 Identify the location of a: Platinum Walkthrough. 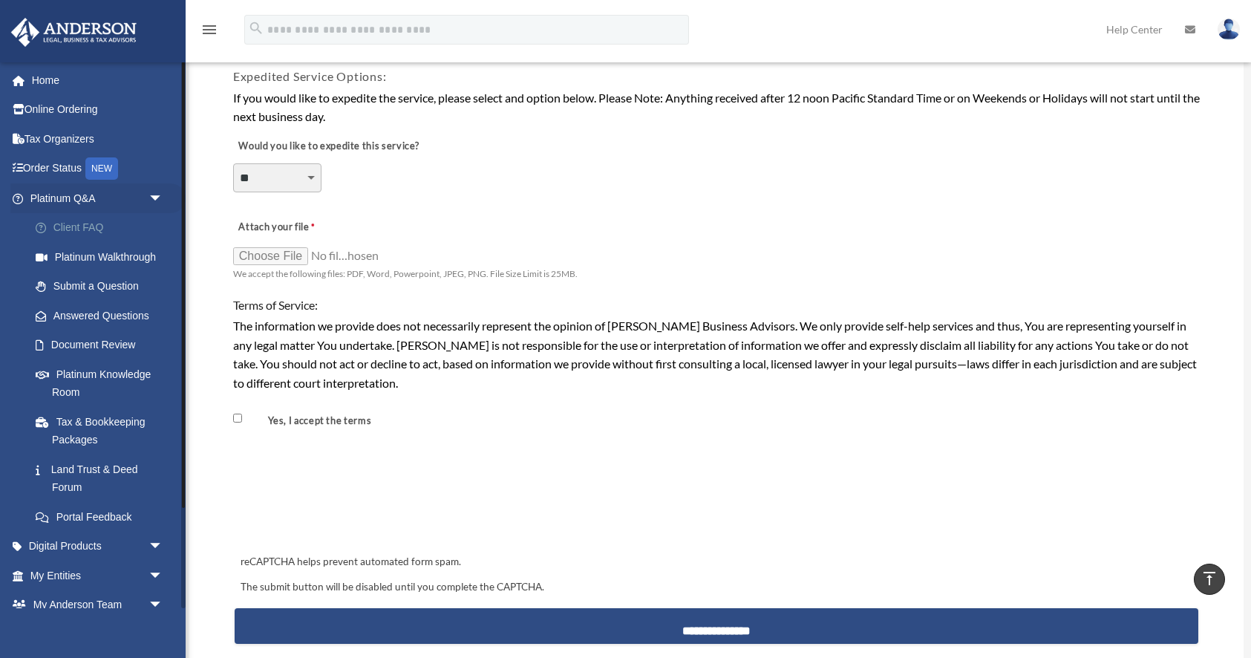
(103, 257).